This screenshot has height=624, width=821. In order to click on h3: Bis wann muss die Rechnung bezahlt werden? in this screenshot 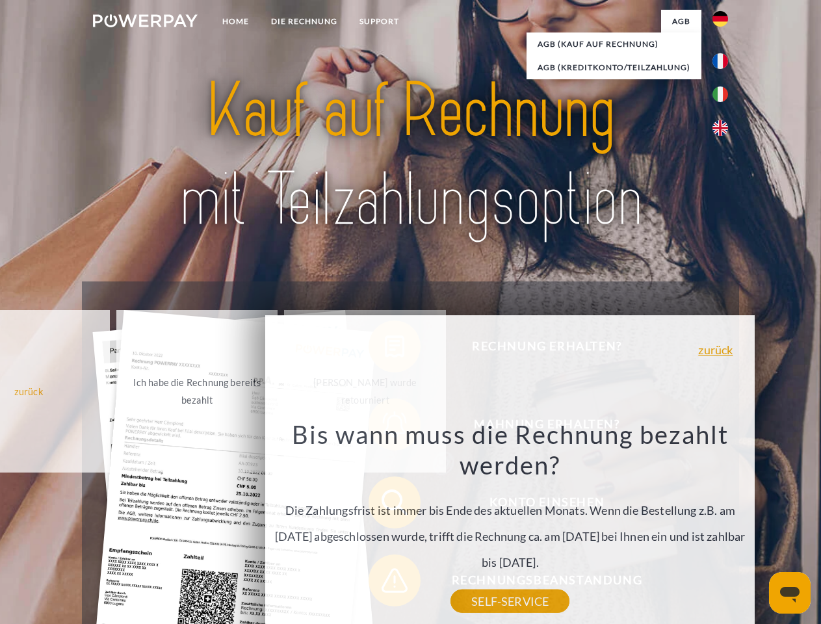, I will do `click(510, 450)`.